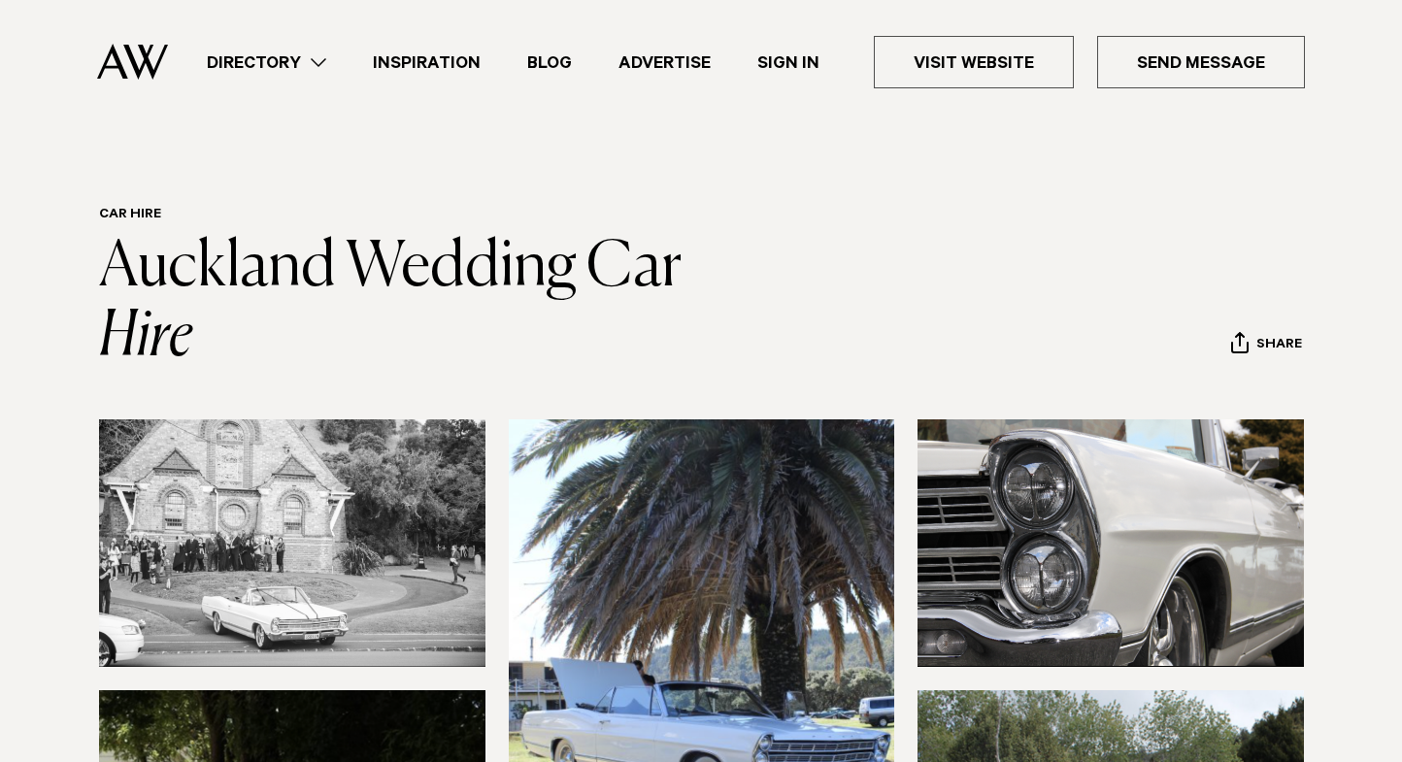  I want to click on a: Car Hire, so click(130, 216).